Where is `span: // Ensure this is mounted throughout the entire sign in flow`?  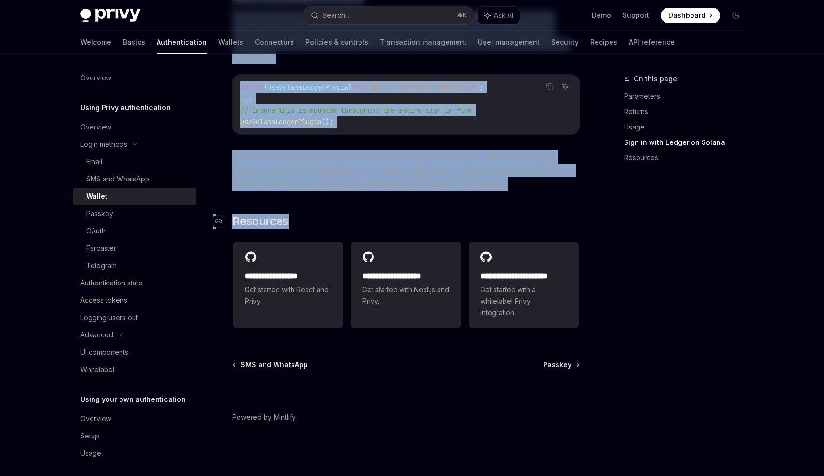 span: // Ensure this is mounted throughout the entire sign in flow is located at coordinates (356, 110).